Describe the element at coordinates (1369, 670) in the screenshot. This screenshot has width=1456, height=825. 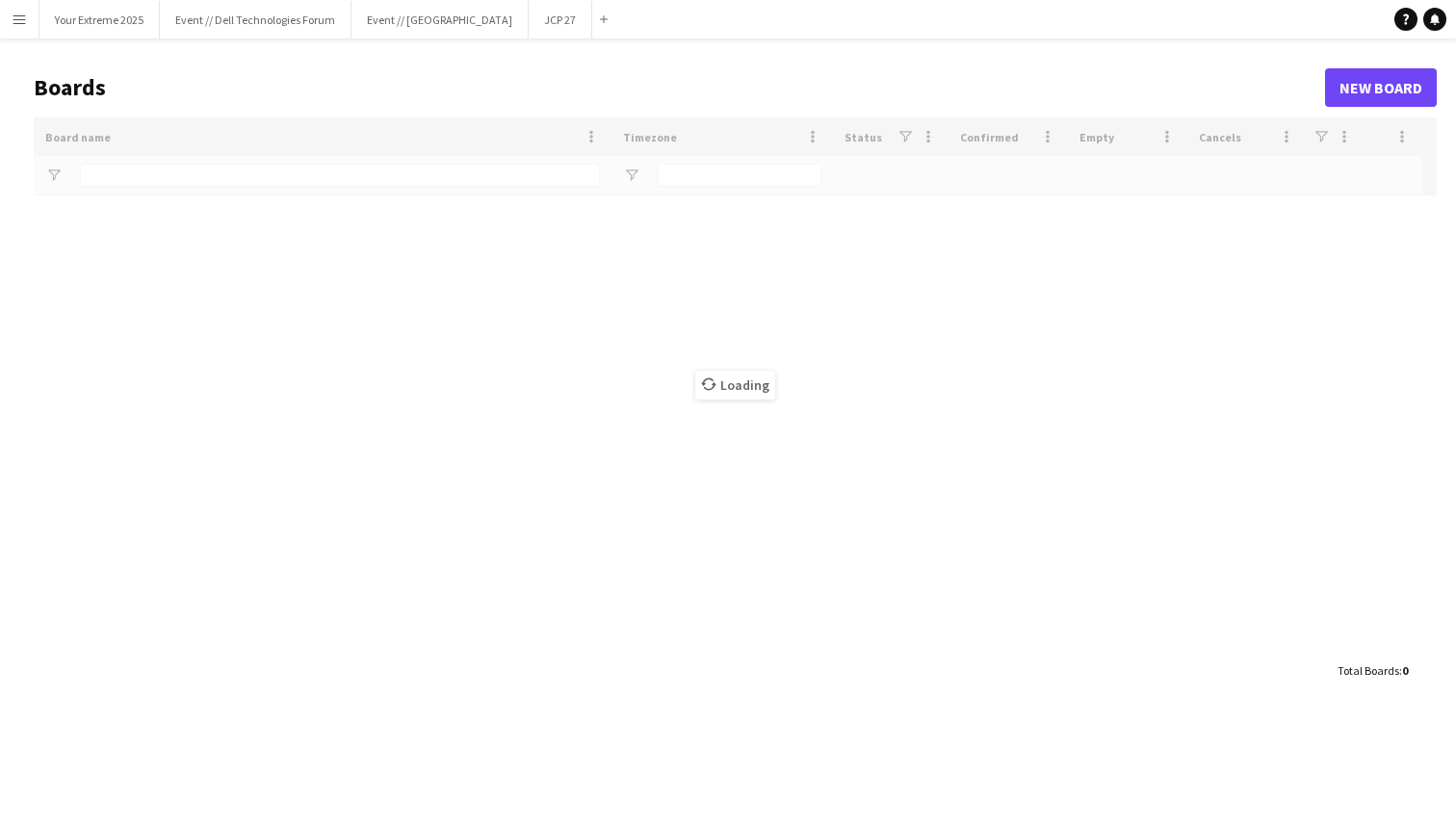
I see `span: Total Boards` at that location.